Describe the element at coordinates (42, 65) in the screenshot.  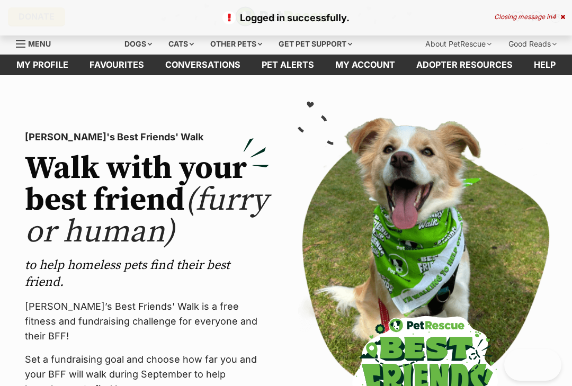
I see `a: My profile` at that location.